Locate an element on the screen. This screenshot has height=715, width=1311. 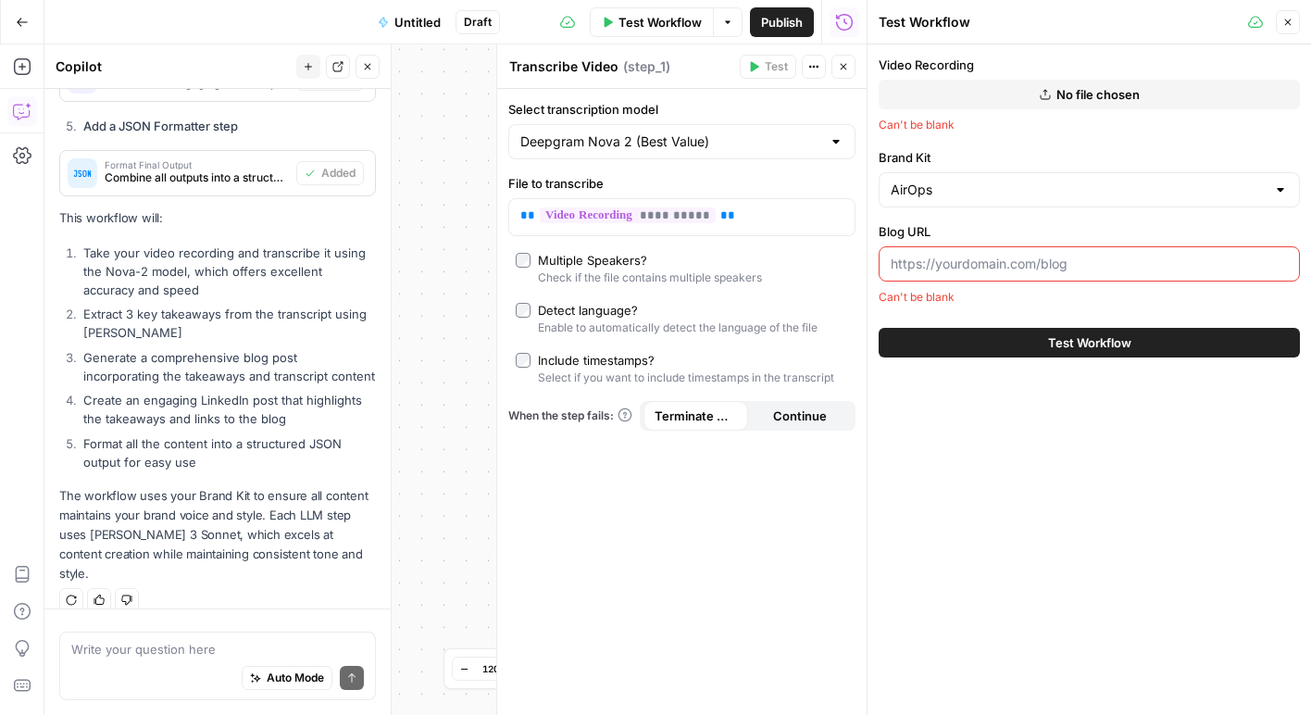
div: Include timestamps? is located at coordinates (596, 360).